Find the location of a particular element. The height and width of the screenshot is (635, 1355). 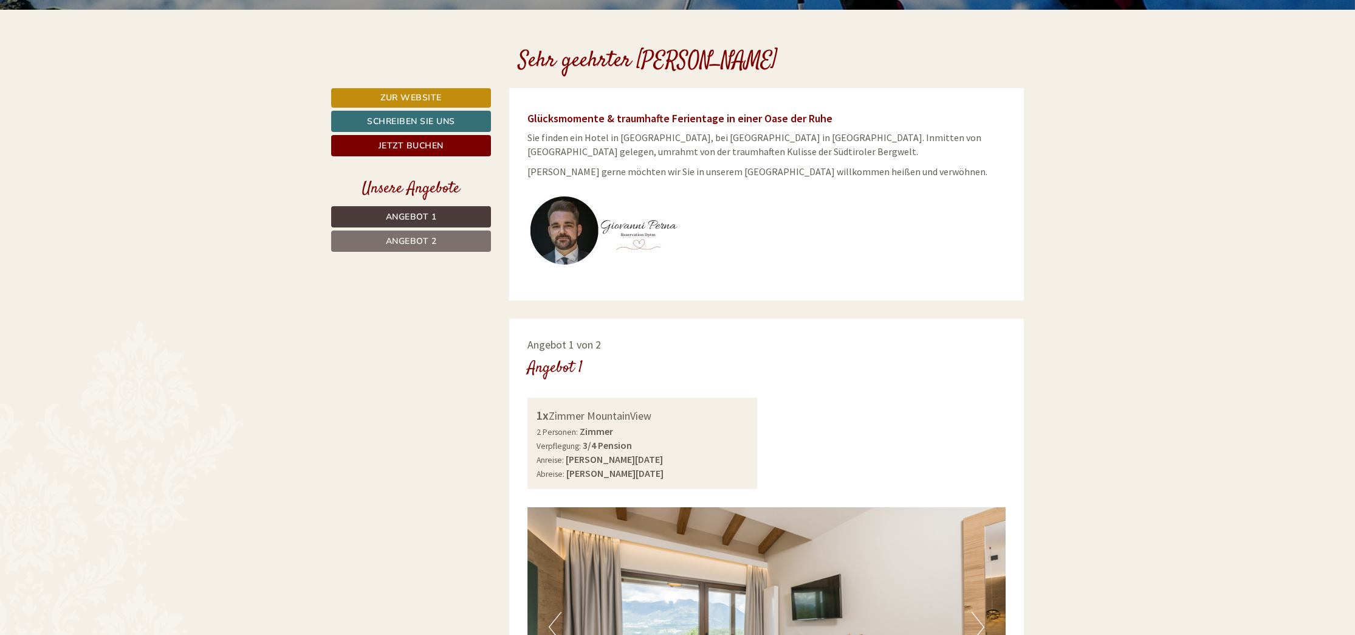

a: Jetzt buchen is located at coordinates (411, 145).